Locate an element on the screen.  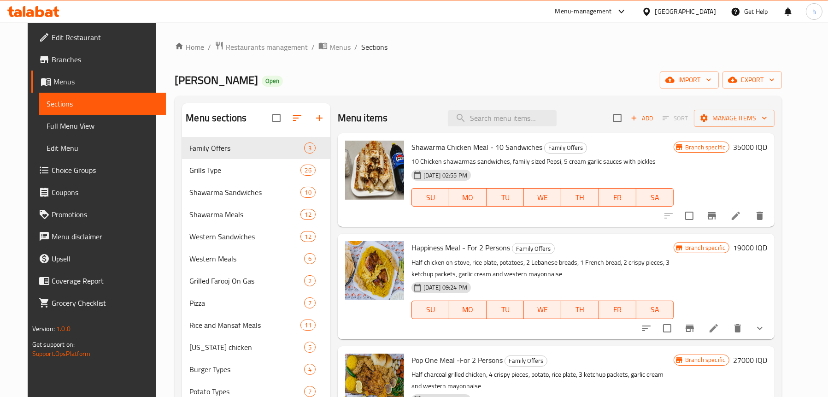
button: WE is located at coordinates (542, 310).